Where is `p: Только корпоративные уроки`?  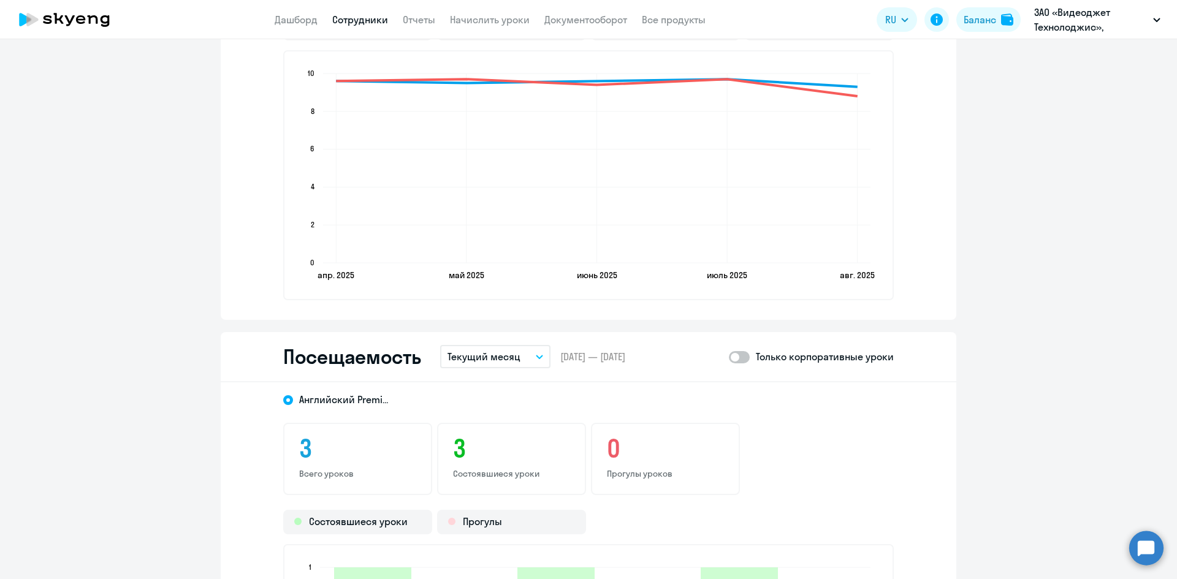
p: Только корпоративные уроки is located at coordinates (824, 357).